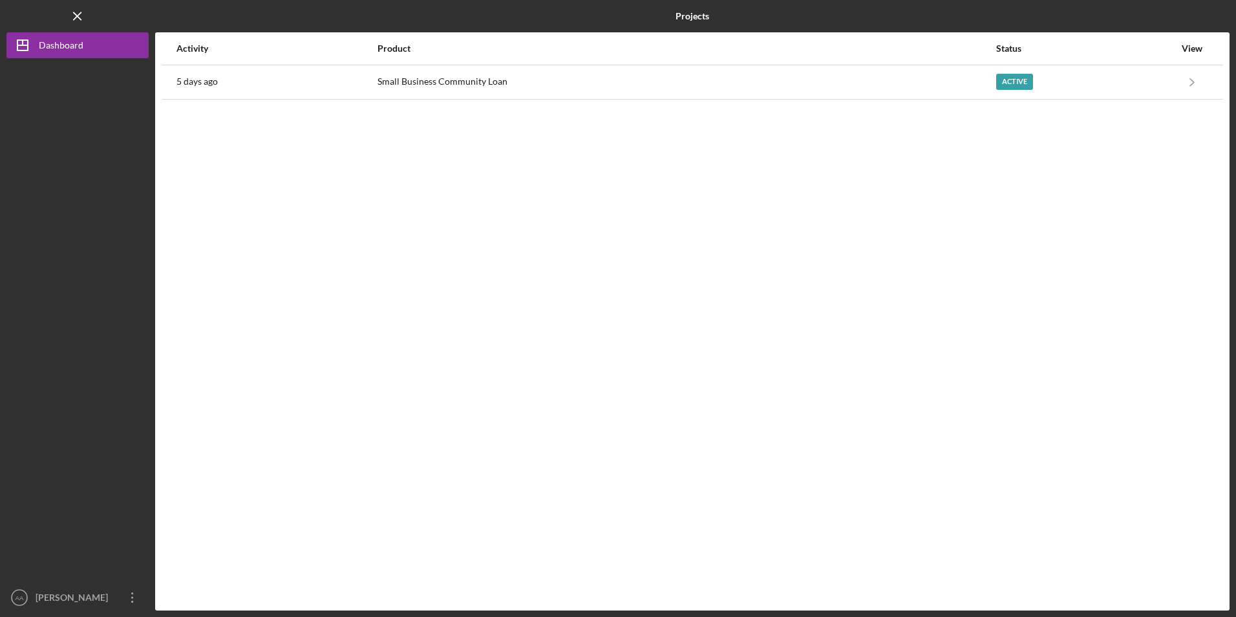  What do you see at coordinates (686, 82) in the screenshot?
I see `div: Small Business Community Loan` at bounding box center [686, 82].